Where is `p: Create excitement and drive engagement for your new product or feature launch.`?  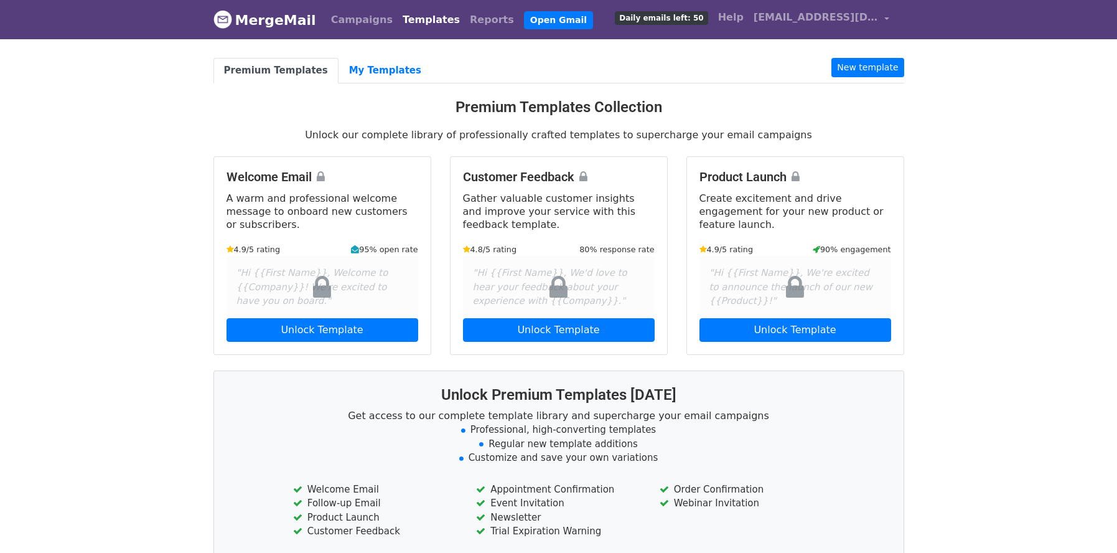 p: Create excitement and drive engagement for your new product or feature launch. is located at coordinates (795, 211).